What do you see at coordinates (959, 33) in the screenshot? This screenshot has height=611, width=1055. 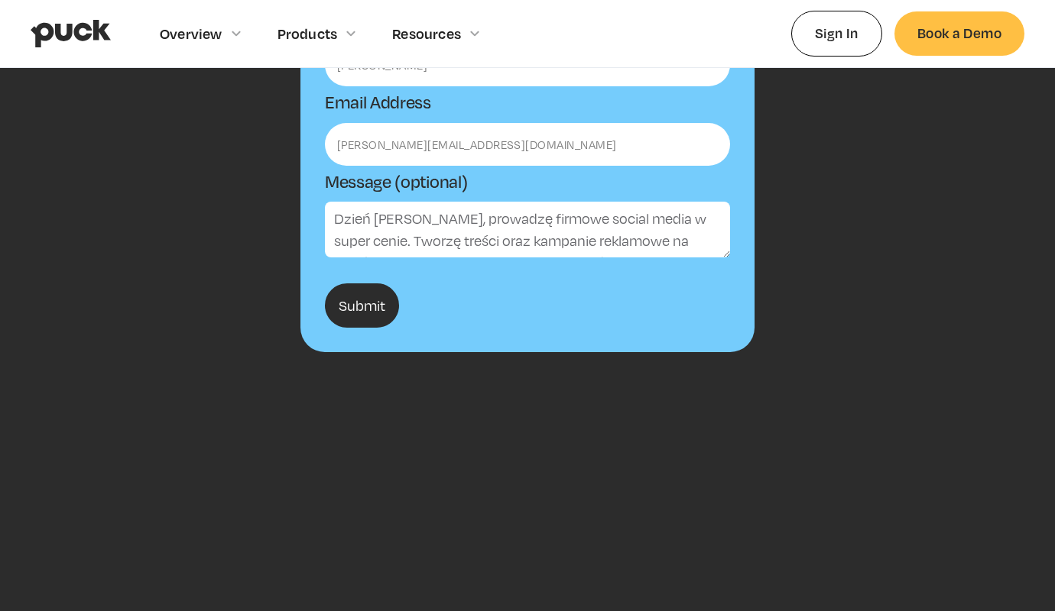 I see `a: Book a Demo` at bounding box center [959, 33].